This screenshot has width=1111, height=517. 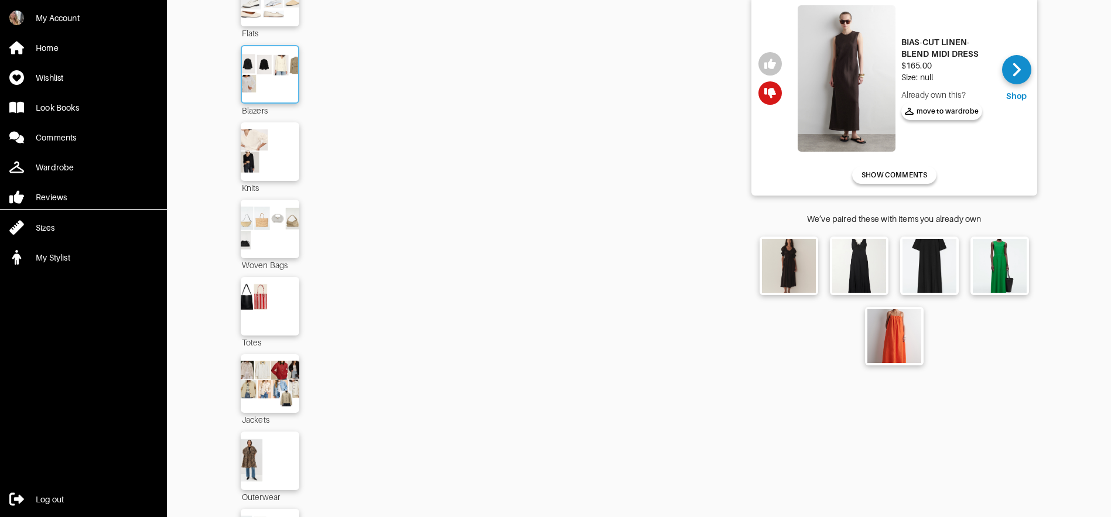 I want to click on div: BIAS-CUT LINEN-BLEND MIDI DRESS, so click(x=947, y=48).